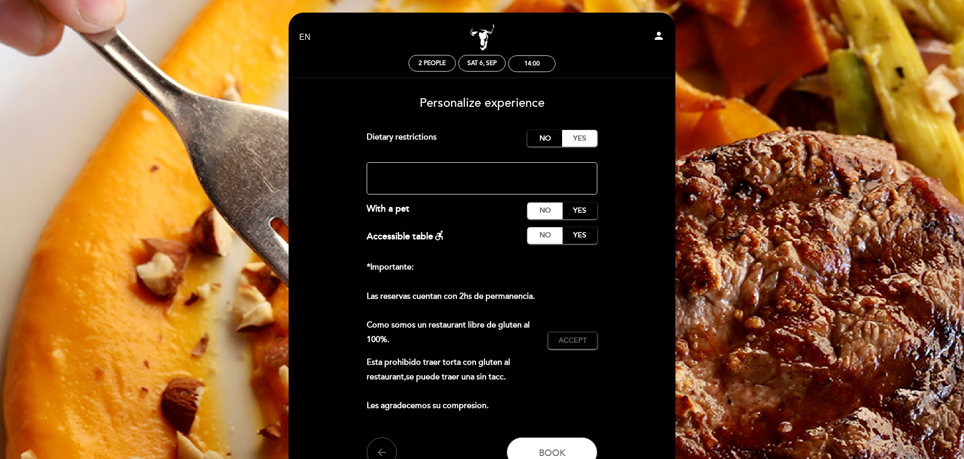 The width and height of the screenshot is (964, 459). Describe the element at coordinates (482, 103) in the screenshot. I see `span: Personalize experience` at that location.